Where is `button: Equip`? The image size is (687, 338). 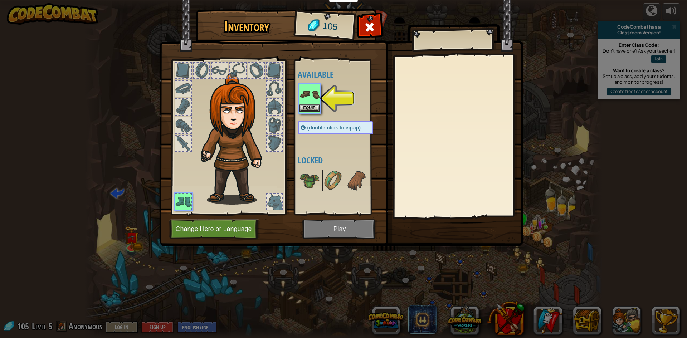 button: Equip is located at coordinates (310, 108).